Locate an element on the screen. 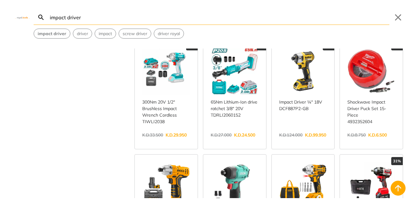 The height and width of the screenshot is (218, 418). strong: impact driver is located at coordinates (52, 34).